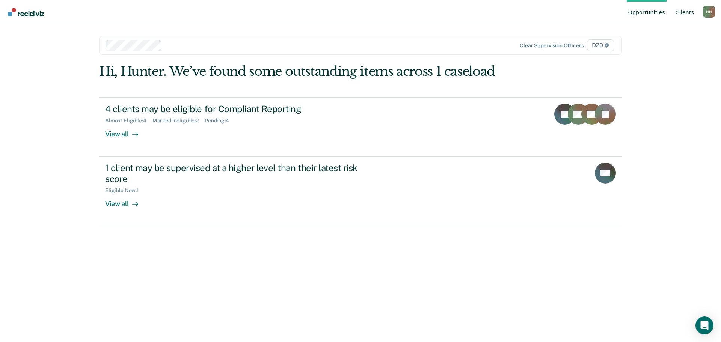 The image size is (721, 342). I want to click on a: 1 client may be supervised at a higher level than their latest risk scoreEligible Now:1View all, so click(360, 191).